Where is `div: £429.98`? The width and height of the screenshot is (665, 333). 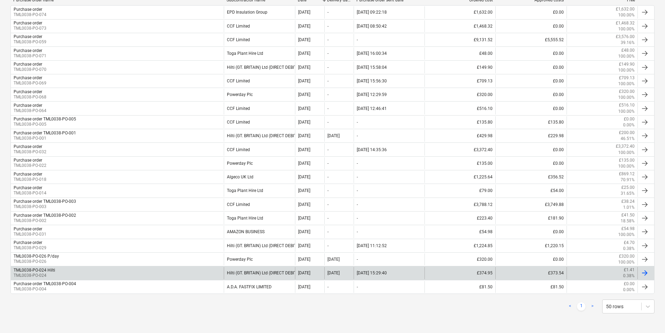 div: £429.98 is located at coordinates (460, 136).